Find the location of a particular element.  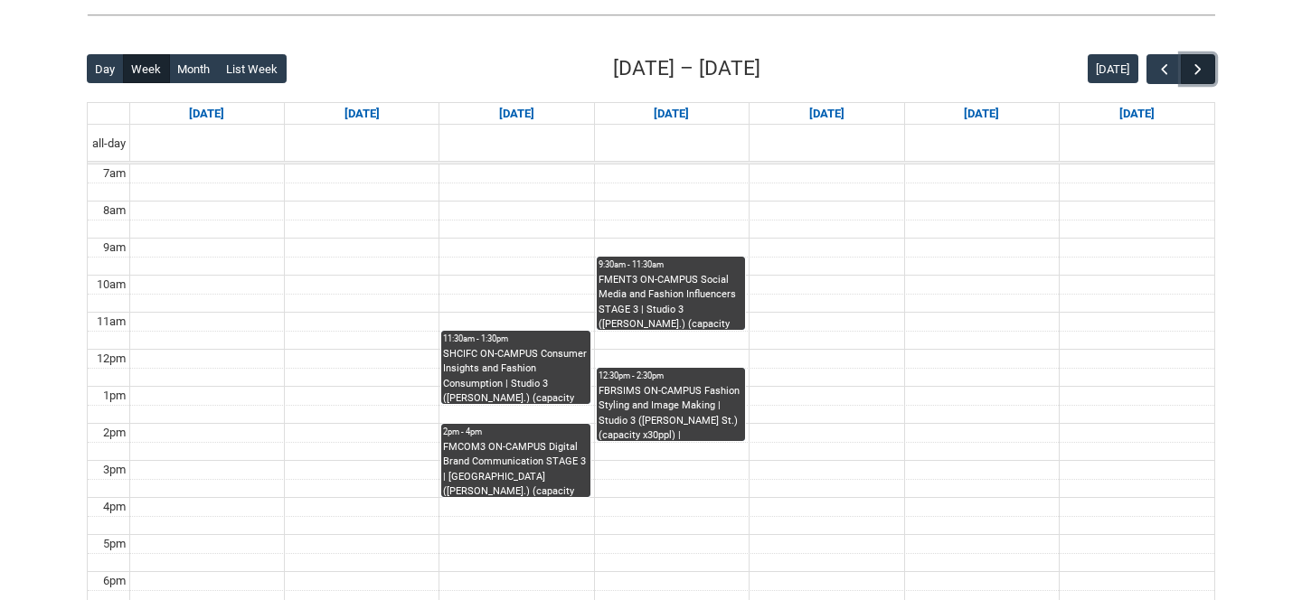

div: 11am is located at coordinates (111, 322).